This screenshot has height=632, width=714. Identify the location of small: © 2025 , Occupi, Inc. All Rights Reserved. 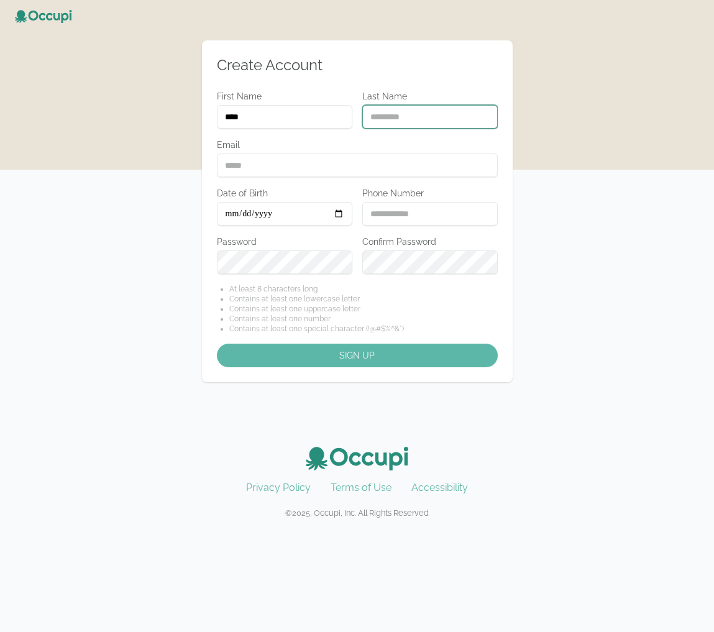
(356, 512).